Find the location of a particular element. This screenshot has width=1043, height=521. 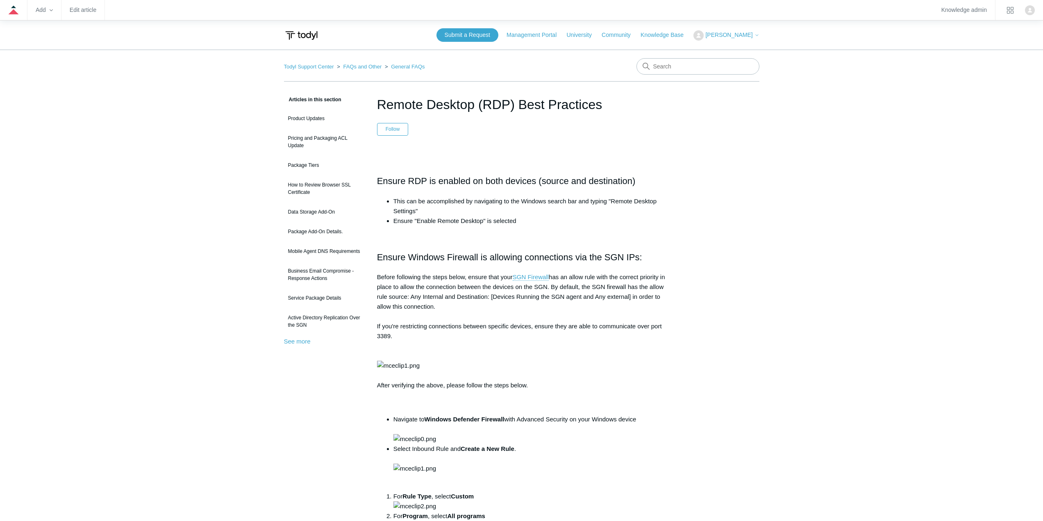

li: Todyl Support Center is located at coordinates (310, 66).